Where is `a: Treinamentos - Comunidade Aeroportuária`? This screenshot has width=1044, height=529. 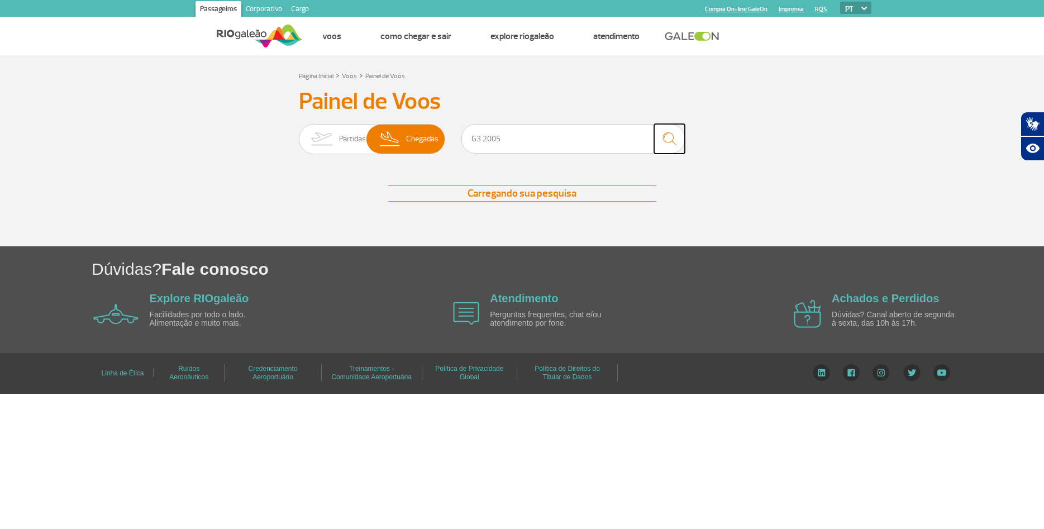
a: Treinamentos - Comunidade Aeroportuária is located at coordinates (371, 373).